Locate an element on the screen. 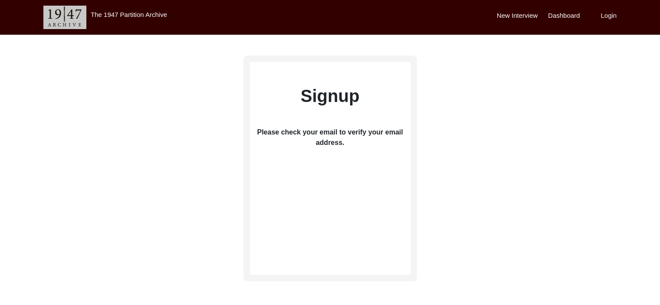 The image size is (660, 305). label: Dashboard is located at coordinates (564, 16).